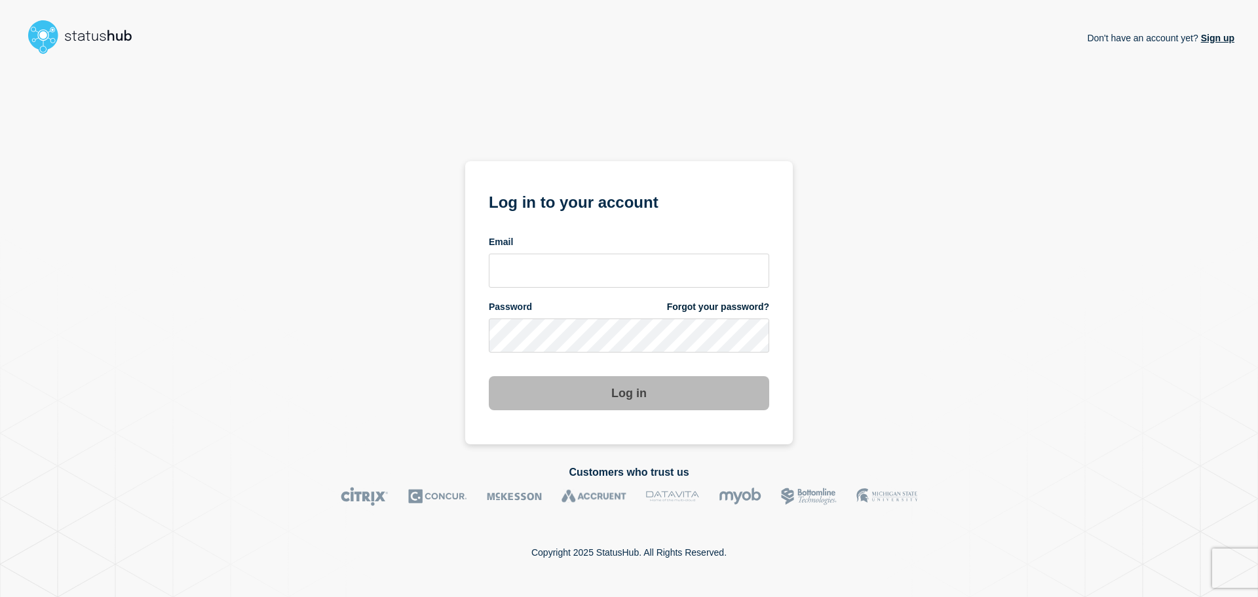  I want to click on img: StatusHub logo, so click(86, 37).